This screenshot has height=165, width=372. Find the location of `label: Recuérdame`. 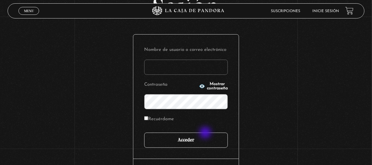

label: Recuérdame is located at coordinates (159, 119).